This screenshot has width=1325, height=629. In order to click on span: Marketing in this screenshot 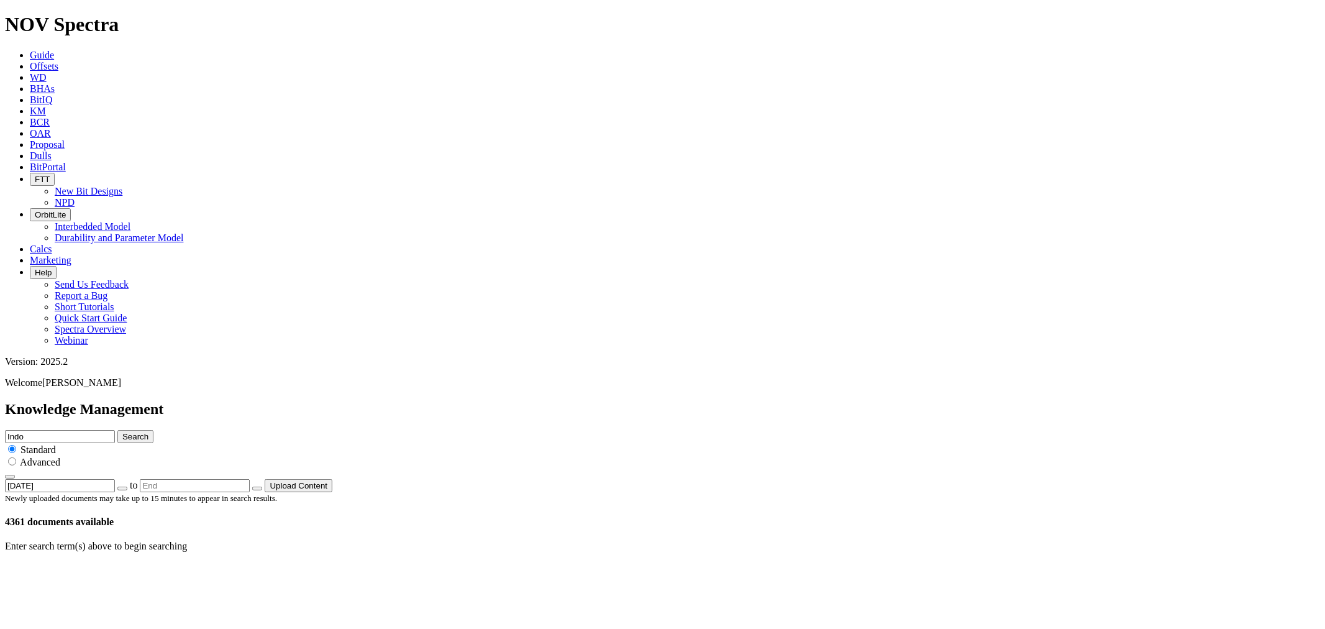, I will do `click(50, 260)`.